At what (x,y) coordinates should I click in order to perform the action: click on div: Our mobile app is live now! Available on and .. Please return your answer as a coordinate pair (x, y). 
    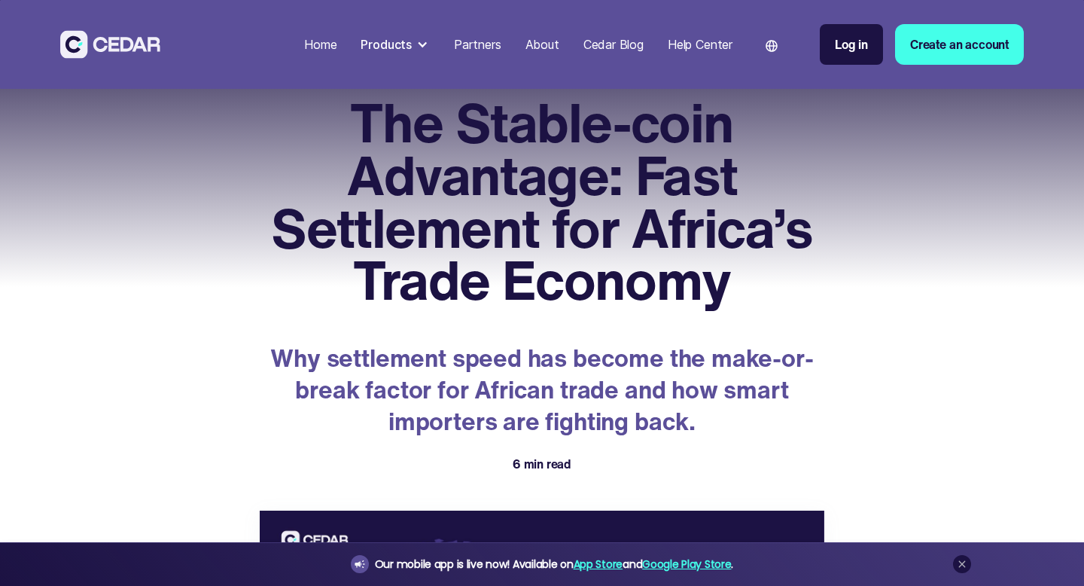
    Looking at the image, I should click on (554, 564).